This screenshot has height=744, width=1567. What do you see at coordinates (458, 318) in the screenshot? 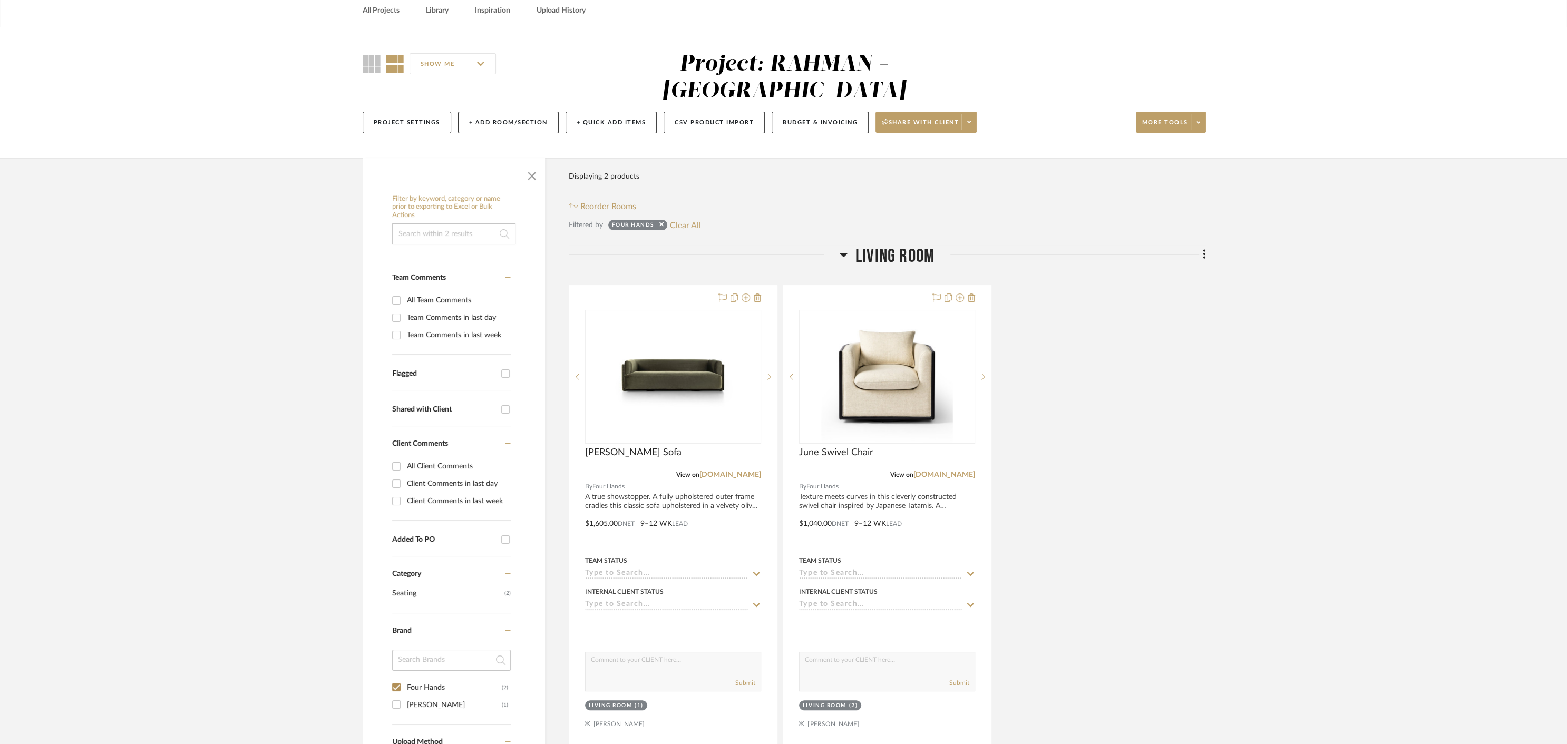
I see `div: Team Comments in last day` at bounding box center [458, 318].